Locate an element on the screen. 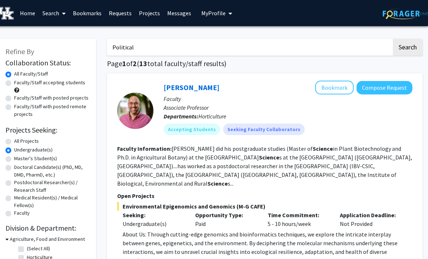  span: 13 is located at coordinates (143, 63).